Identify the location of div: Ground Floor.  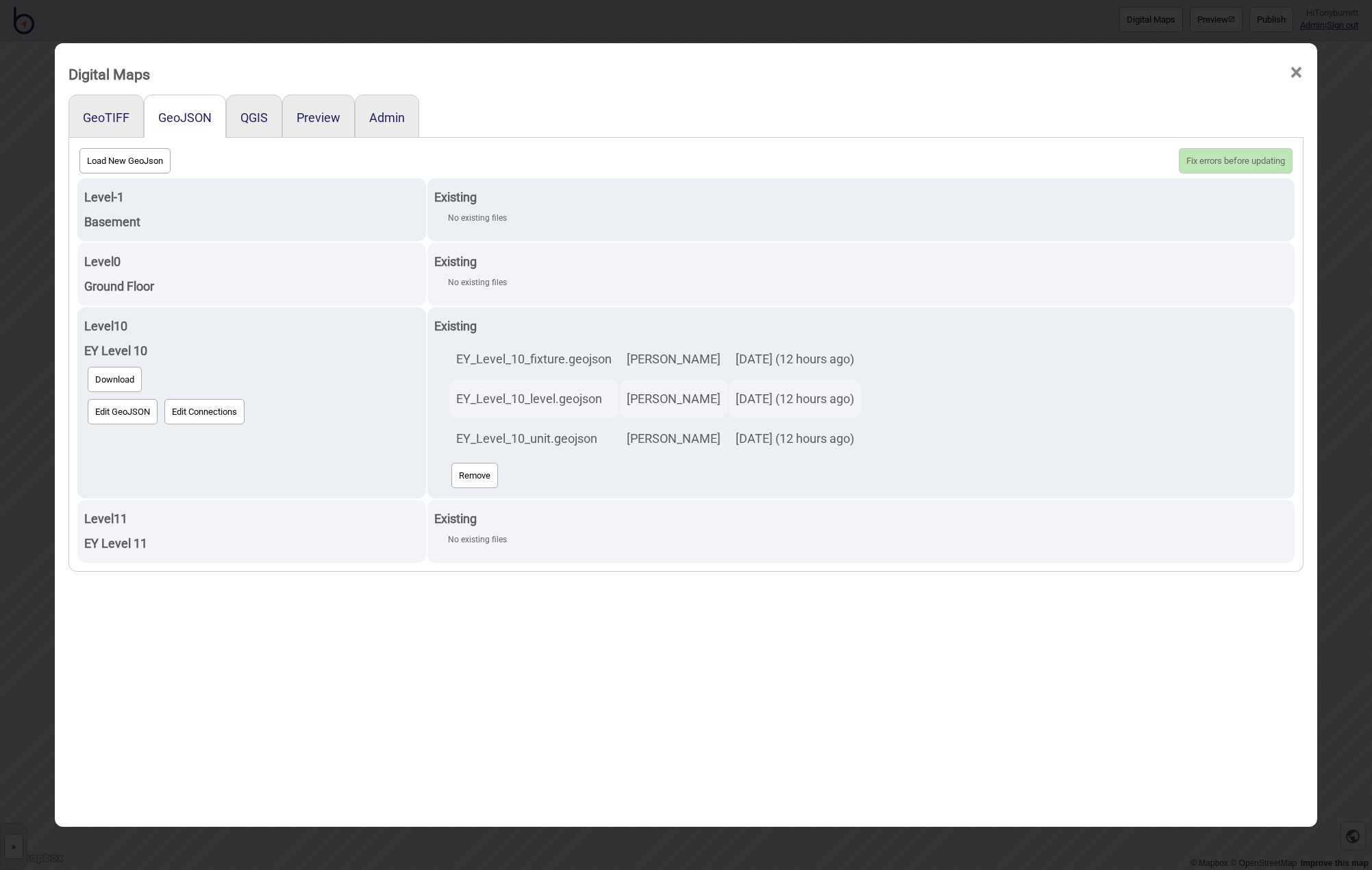
(252, 286).